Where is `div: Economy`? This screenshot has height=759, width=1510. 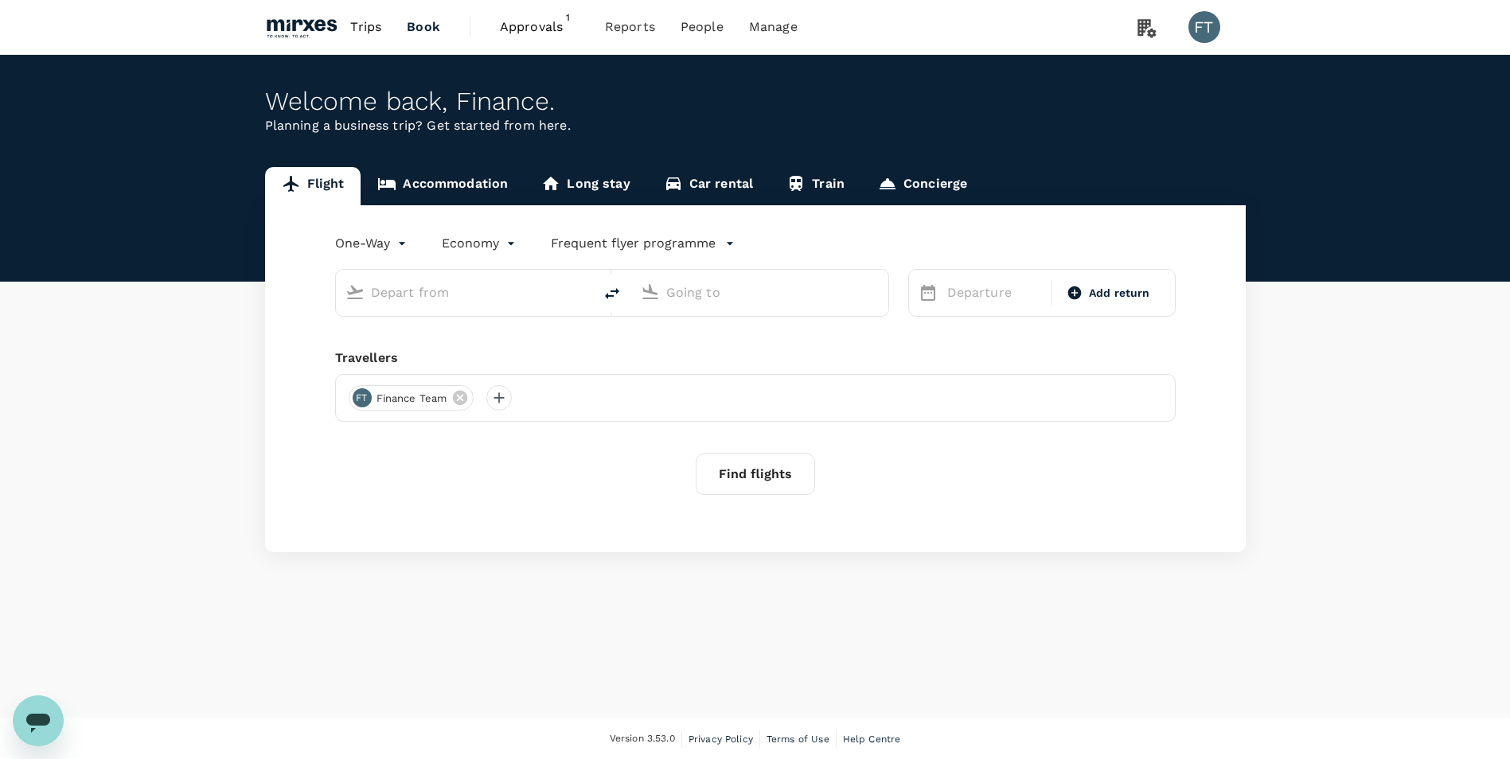
div: Economy is located at coordinates (480, 244).